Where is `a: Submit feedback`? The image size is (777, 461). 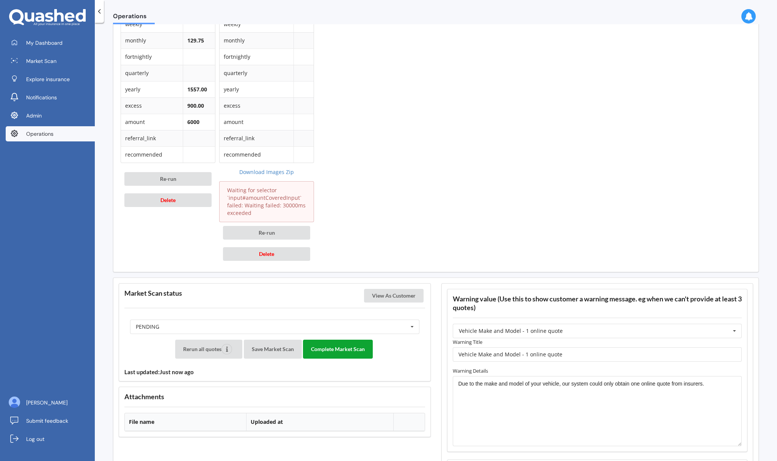 a: Submit feedback is located at coordinates (50, 421).